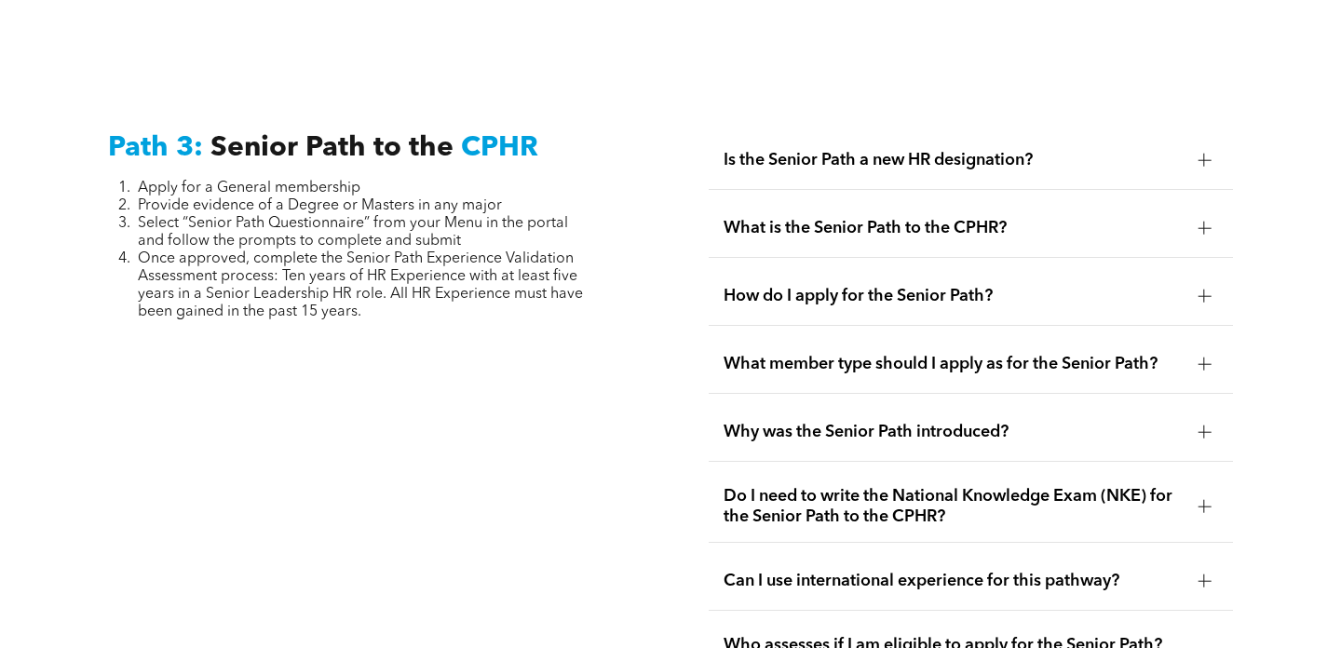  I want to click on span: CPHR, so click(499, 148).